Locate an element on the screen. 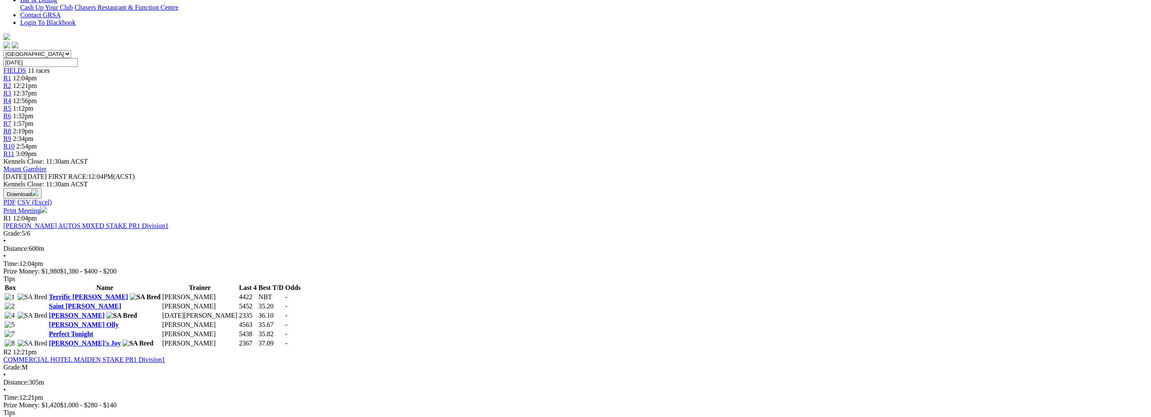 This screenshot has width=1151, height=417. a: R10 is located at coordinates (9, 146).